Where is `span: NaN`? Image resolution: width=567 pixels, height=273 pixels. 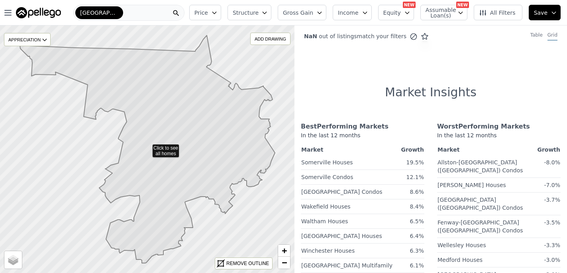 span: NaN is located at coordinates (310, 36).